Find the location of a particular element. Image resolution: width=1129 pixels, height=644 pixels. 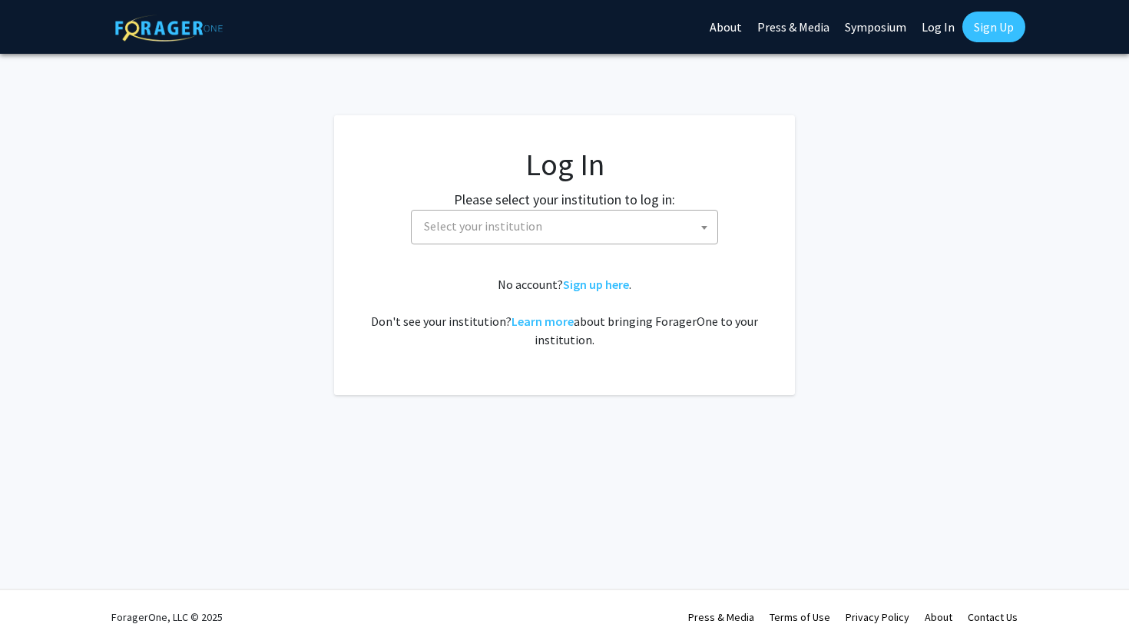

h1: Log In is located at coordinates (565, 164).